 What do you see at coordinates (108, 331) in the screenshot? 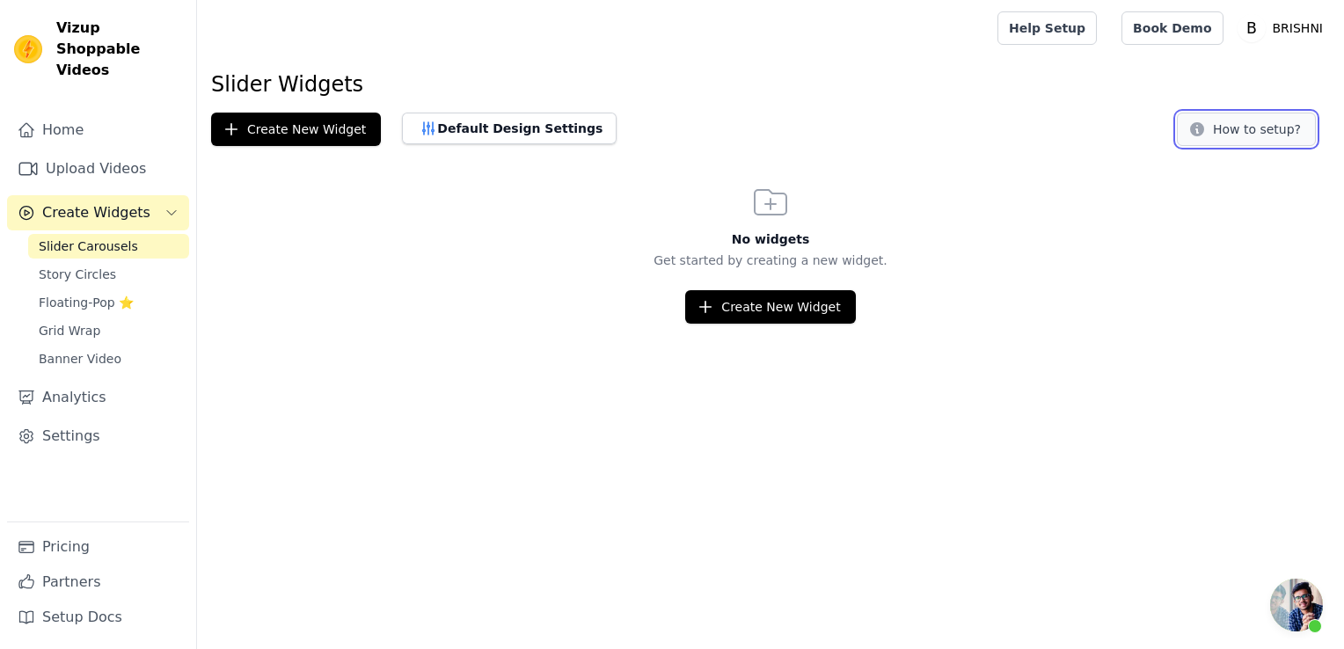
I see `a: Grid Wrap` at bounding box center [108, 331].